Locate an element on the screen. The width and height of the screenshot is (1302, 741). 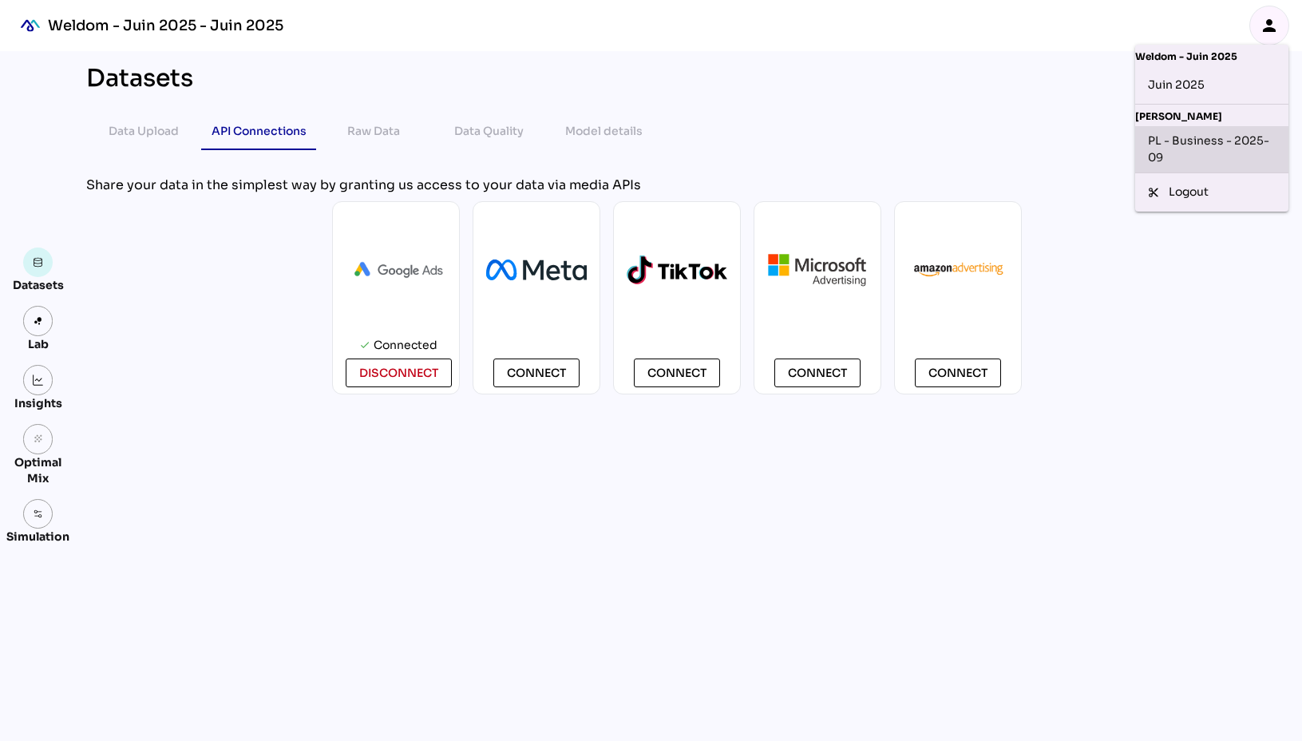
button: disconnect is located at coordinates (398, 373).